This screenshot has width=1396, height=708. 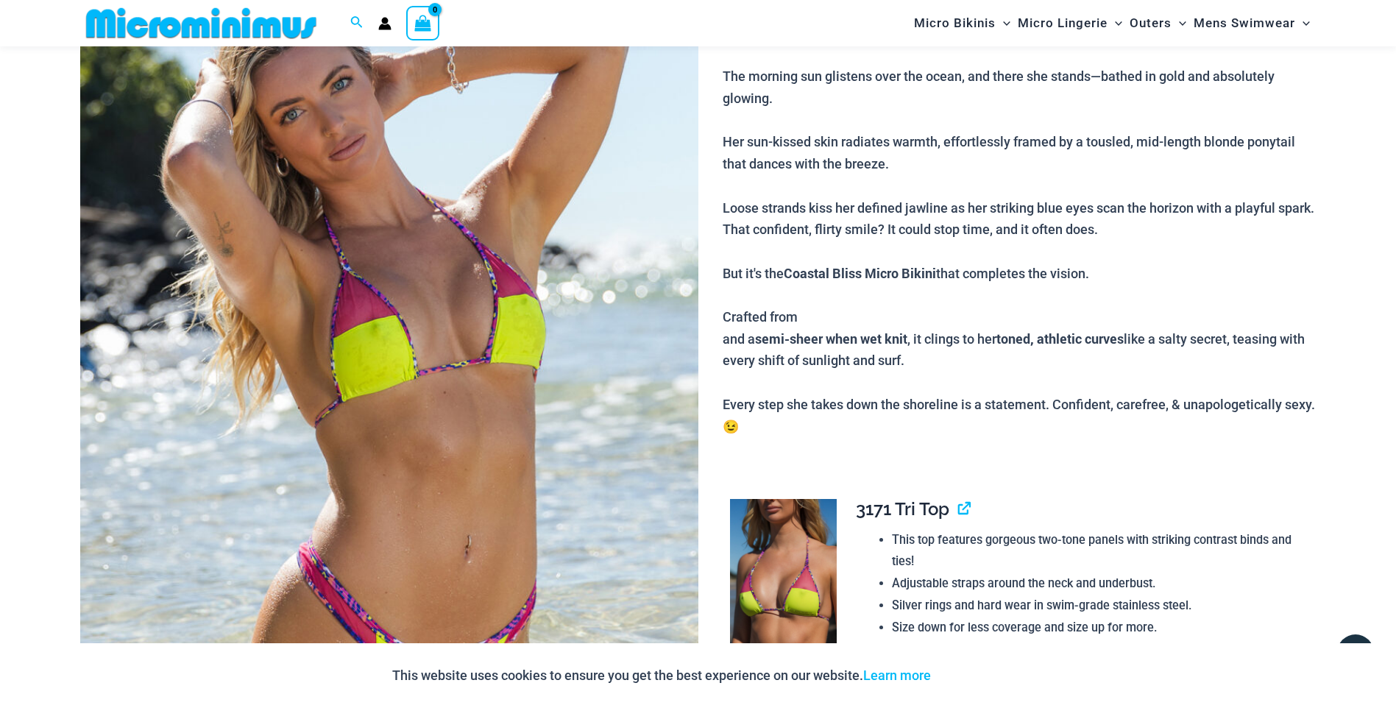 What do you see at coordinates (1150, 23) in the screenshot?
I see `span: Outers` at bounding box center [1150, 23].